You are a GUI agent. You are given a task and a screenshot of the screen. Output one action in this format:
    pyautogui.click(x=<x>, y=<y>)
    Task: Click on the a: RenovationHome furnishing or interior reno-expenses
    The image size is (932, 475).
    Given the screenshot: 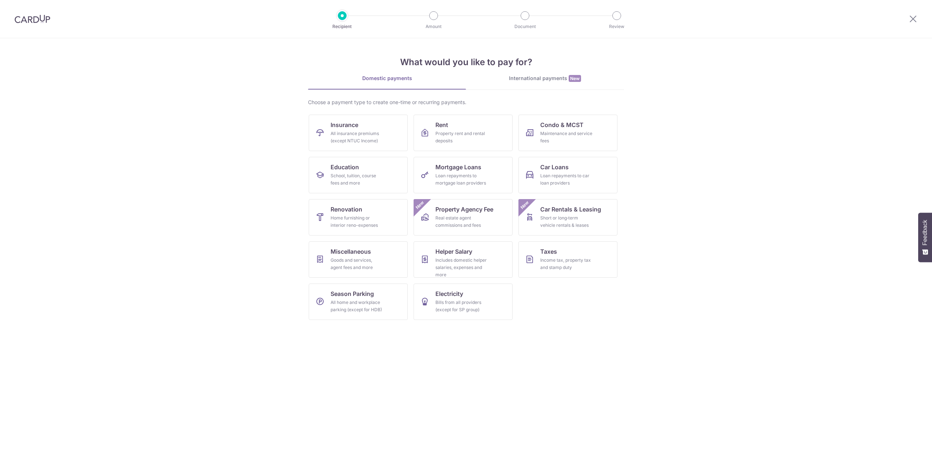 What is the action you would take?
    pyautogui.click(x=358, y=217)
    